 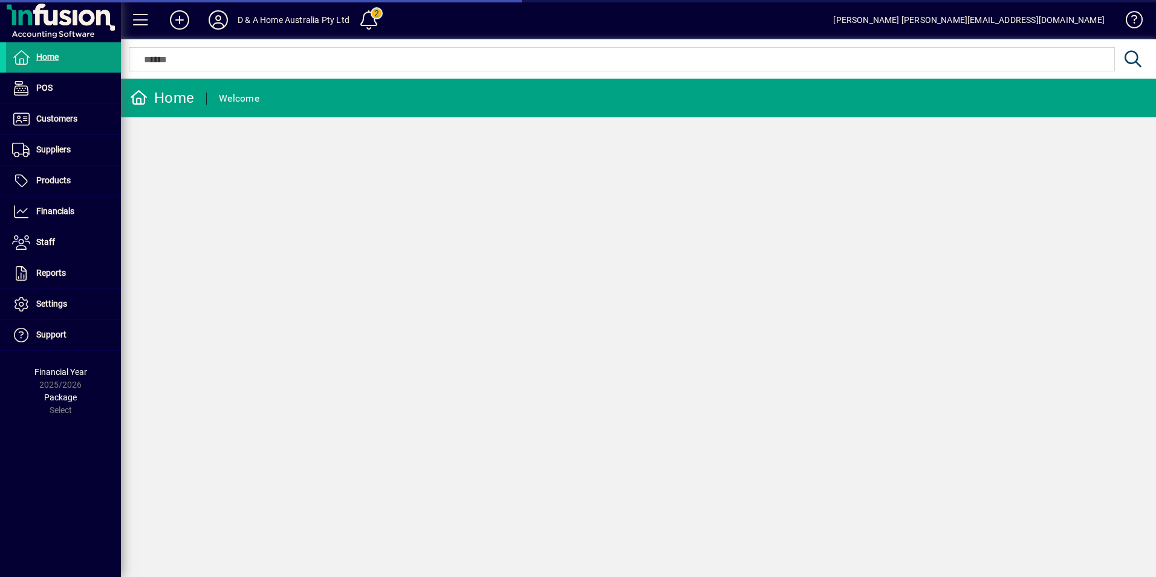 What do you see at coordinates (239, 99) in the screenshot?
I see `div: Welcome` at bounding box center [239, 99].